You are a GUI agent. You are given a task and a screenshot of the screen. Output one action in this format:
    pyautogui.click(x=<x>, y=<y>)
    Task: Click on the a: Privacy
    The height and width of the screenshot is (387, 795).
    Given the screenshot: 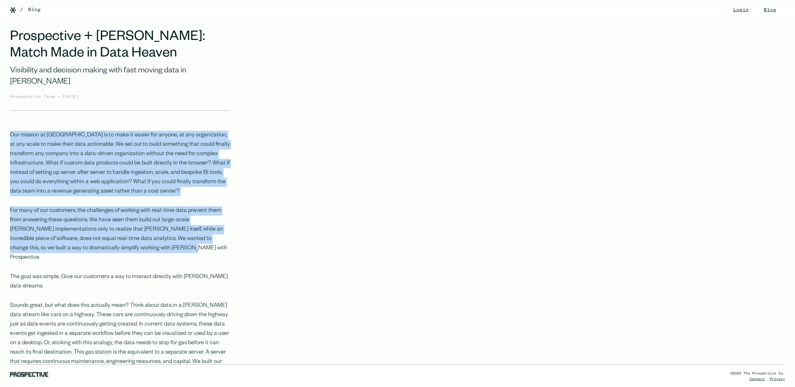 What is the action you would take?
    pyautogui.click(x=777, y=379)
    